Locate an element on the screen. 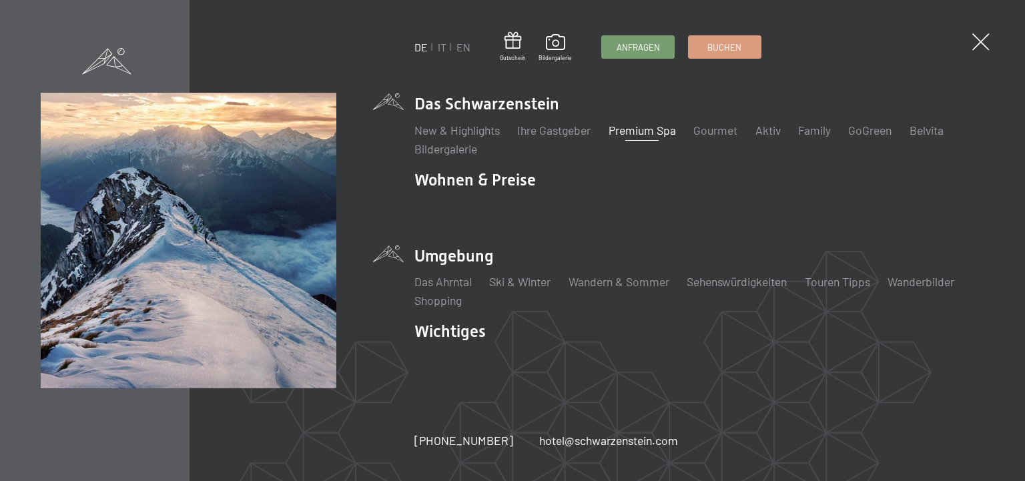 Image resolution: width=1025 pixels, height=481 pixels. span: Gutschein is located at coordinates (513, 58).